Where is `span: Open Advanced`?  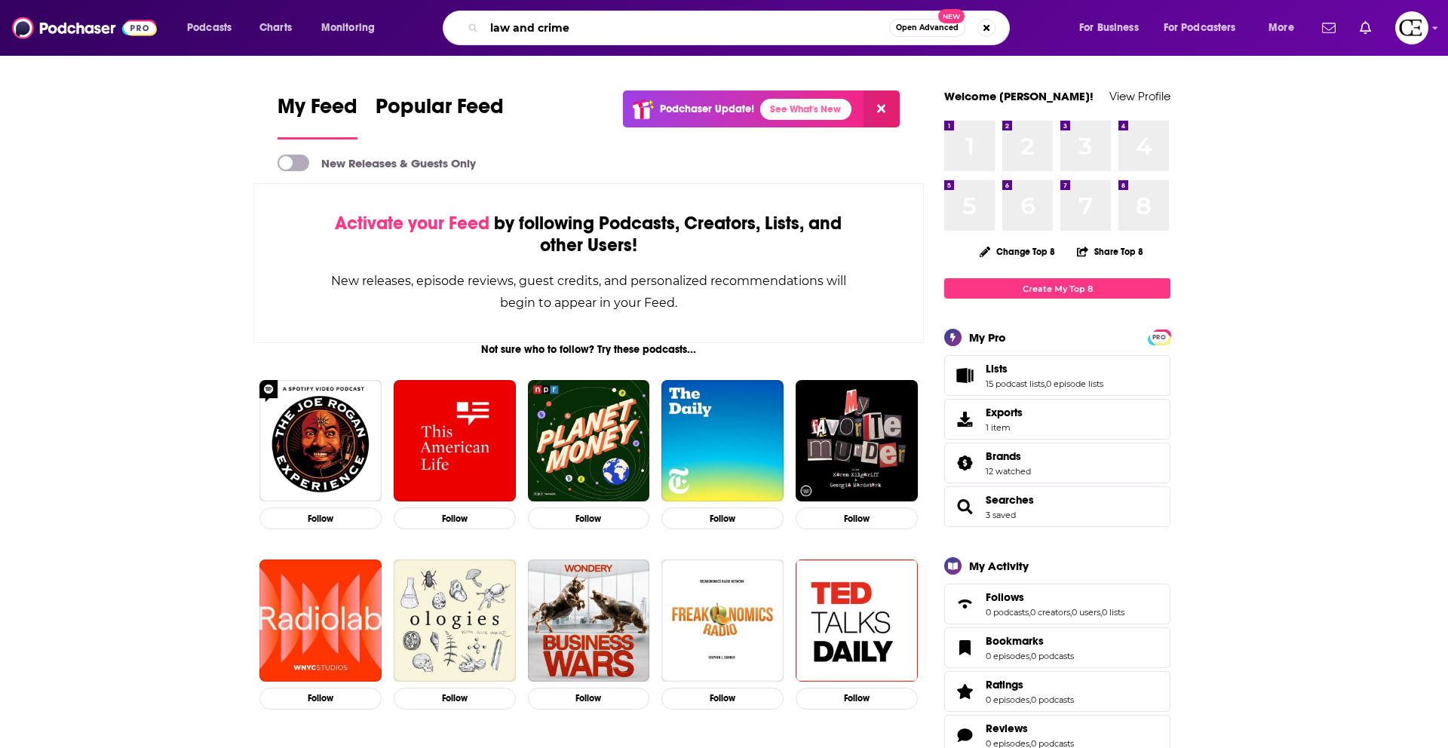
span: Open Advanced is located at coordinates (927, 28).